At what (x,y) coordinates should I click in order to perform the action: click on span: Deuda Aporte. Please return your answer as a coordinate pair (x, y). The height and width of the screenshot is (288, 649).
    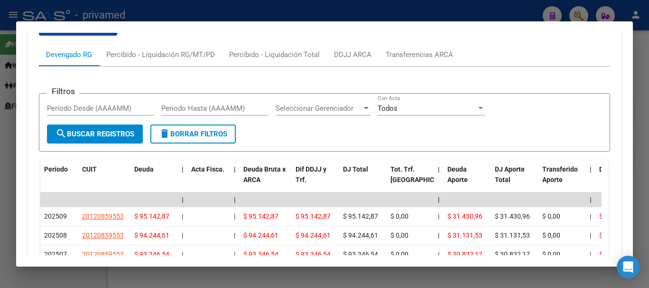
    Looking at the image, I should click on (458, 174).